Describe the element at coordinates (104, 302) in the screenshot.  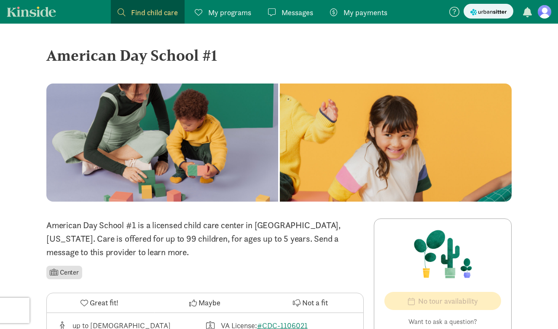
I see `span: Great fit!` at that location.